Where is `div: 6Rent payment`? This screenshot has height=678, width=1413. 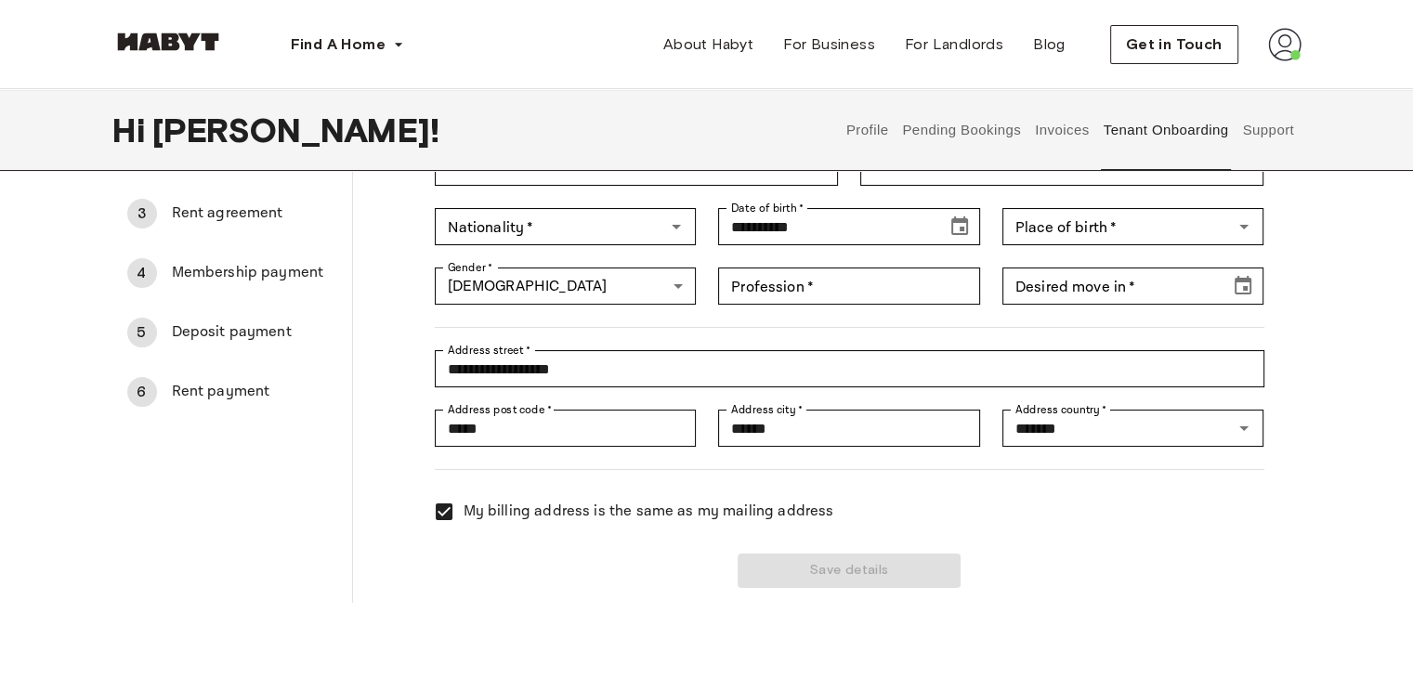
div: 6Rent payment is located at coordinates (232, 392).